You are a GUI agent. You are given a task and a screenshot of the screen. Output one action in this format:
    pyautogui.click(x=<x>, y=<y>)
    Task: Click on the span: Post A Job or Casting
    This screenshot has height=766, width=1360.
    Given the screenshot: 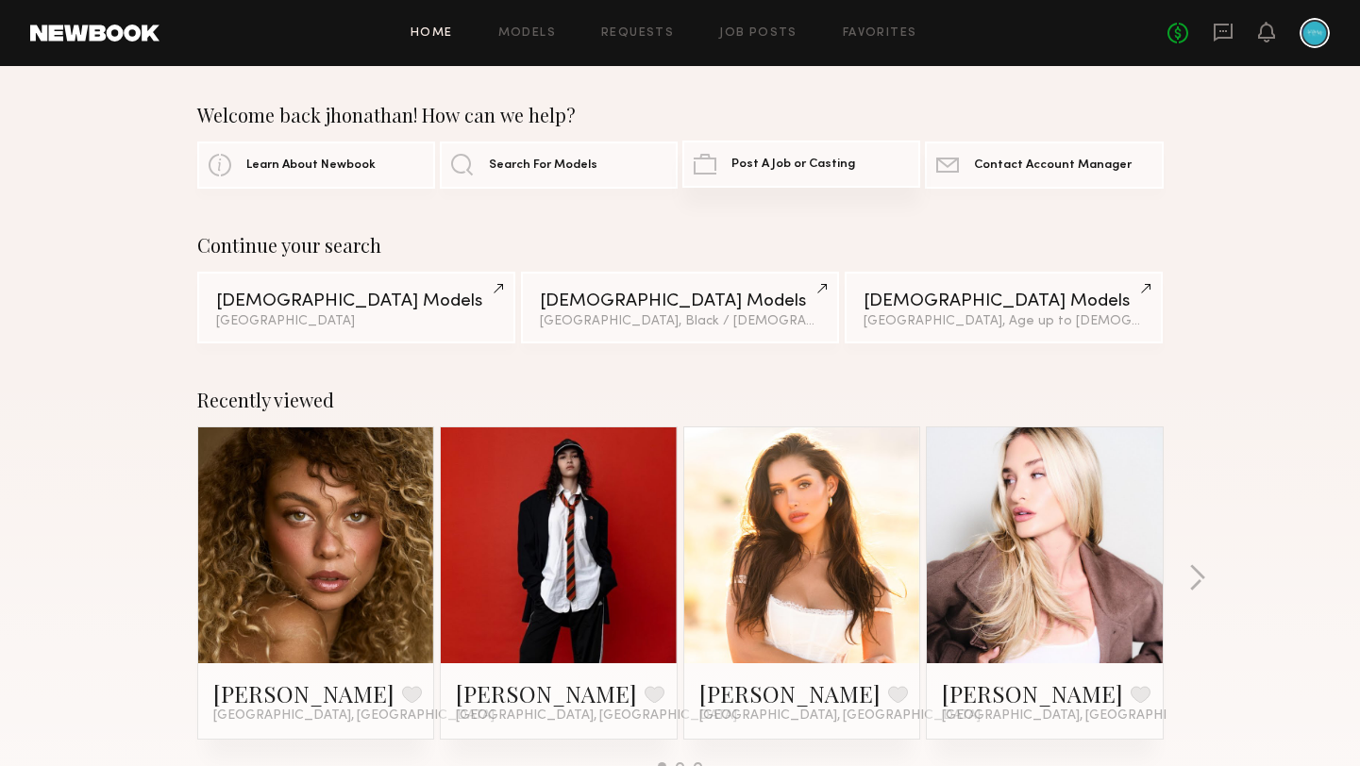 What is the action you would take?
    pyautogui.click(x=793, y=164)
    